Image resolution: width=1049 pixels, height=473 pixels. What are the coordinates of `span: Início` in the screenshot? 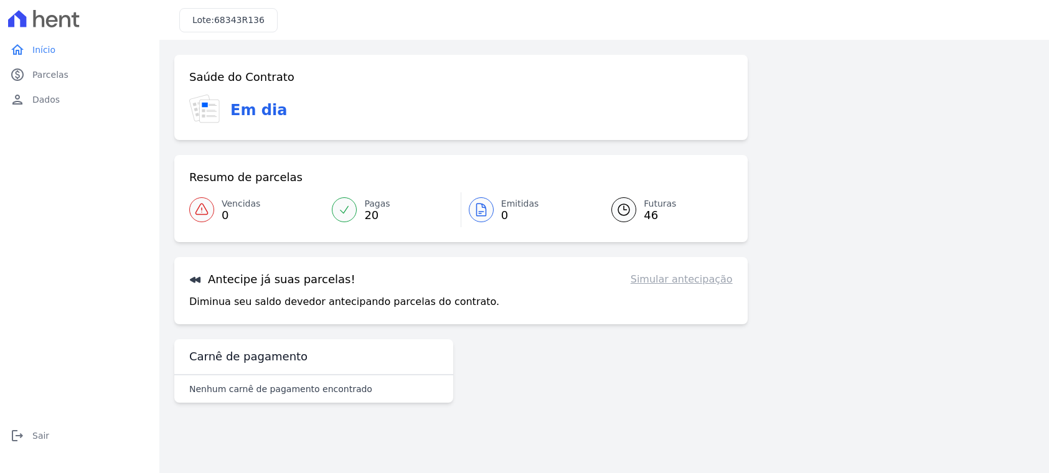 It's located at (44, 50).